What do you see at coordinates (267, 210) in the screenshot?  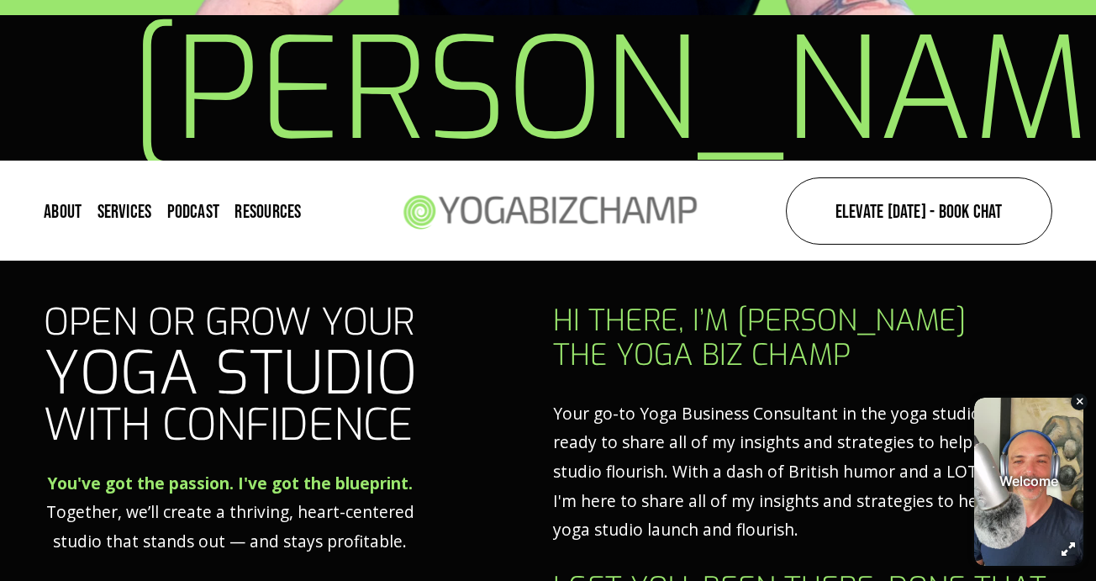 I see `a: folder dropdown` at bounding box center [267, 210].